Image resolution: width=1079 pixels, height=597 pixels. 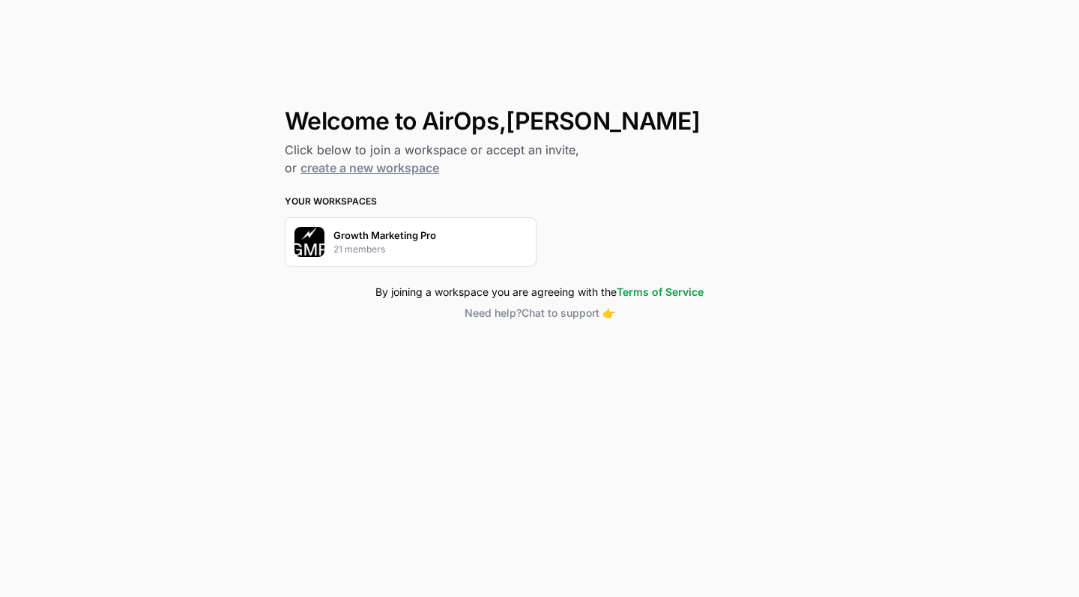 I want to click on a: create a new workspace, so click(x=369, y=168).